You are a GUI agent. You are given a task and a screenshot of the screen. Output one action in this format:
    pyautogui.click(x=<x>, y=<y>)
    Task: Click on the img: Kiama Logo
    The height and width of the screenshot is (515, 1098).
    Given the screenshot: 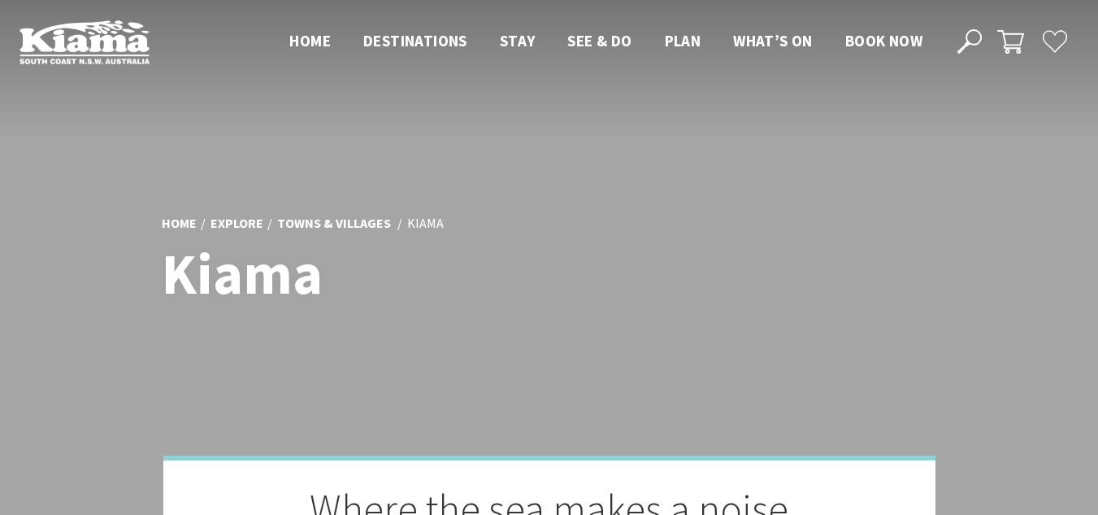 What is the action you would take?
    pyautogui.click(x=85, y=41)
    